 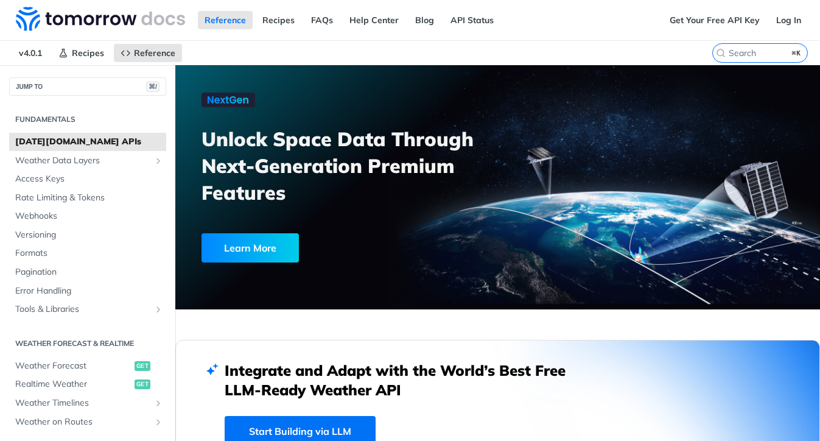 I want to click on button: Show subpages for Weather Data Layers, so click(x=158, y=161).